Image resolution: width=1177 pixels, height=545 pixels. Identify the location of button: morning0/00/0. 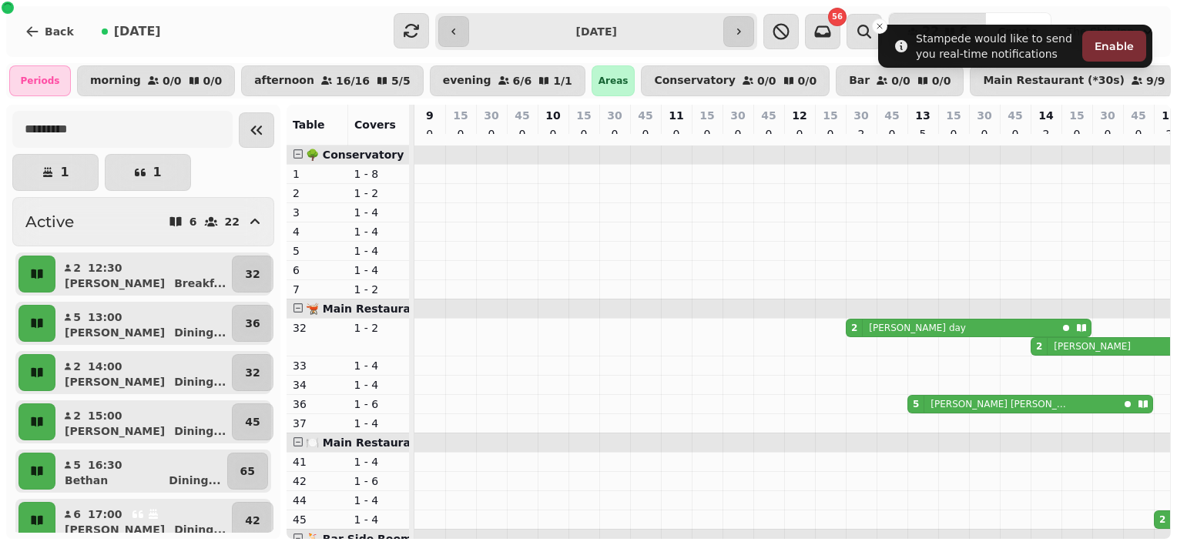
(156, 81).